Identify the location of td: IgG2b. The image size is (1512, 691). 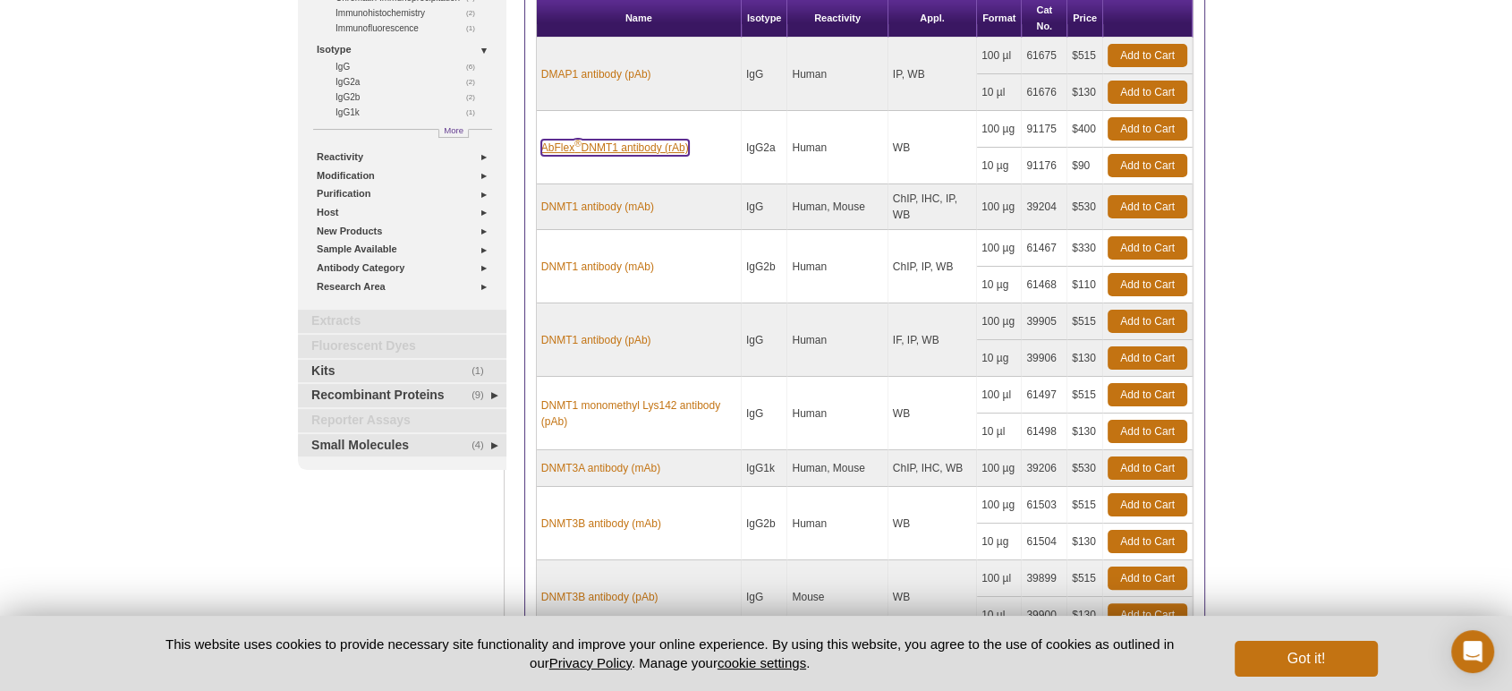
(765, 267).